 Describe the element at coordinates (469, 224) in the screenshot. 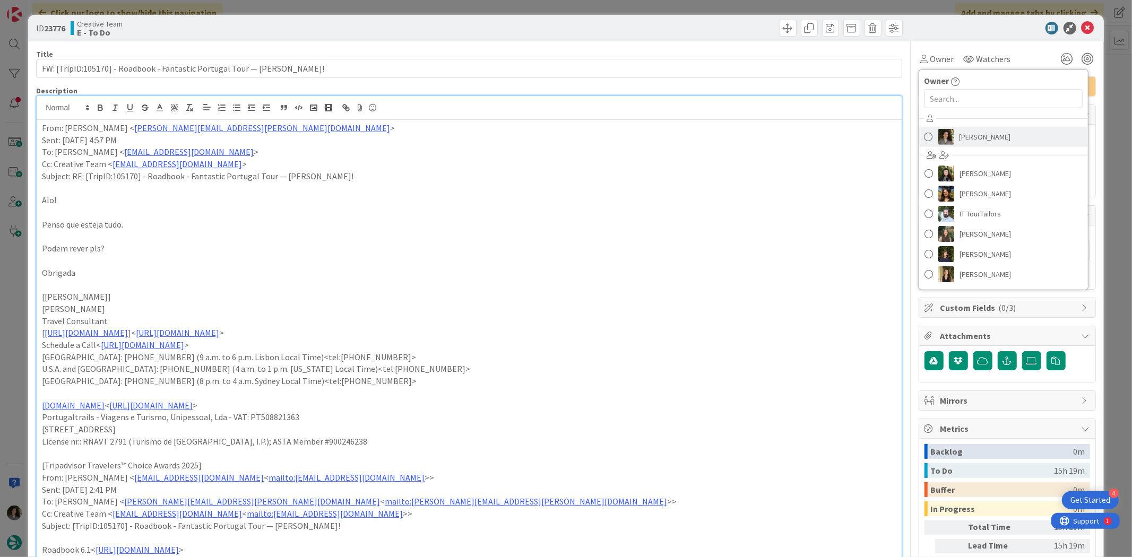

I see `p: Penso que esteja tudo.` at that location.